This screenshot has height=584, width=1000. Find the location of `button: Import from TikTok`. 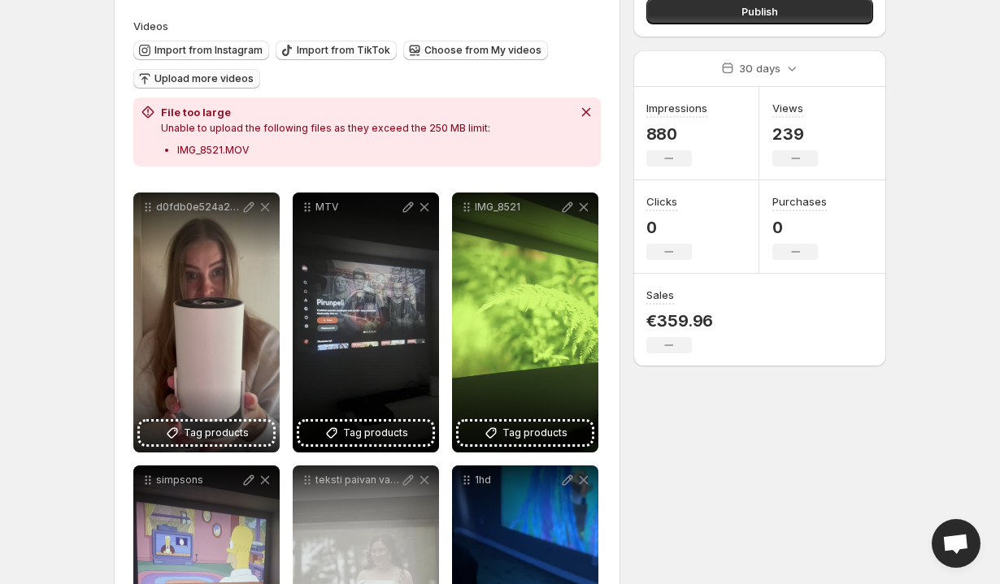

button: Import from TikTok is located at coordinates (336, 50).